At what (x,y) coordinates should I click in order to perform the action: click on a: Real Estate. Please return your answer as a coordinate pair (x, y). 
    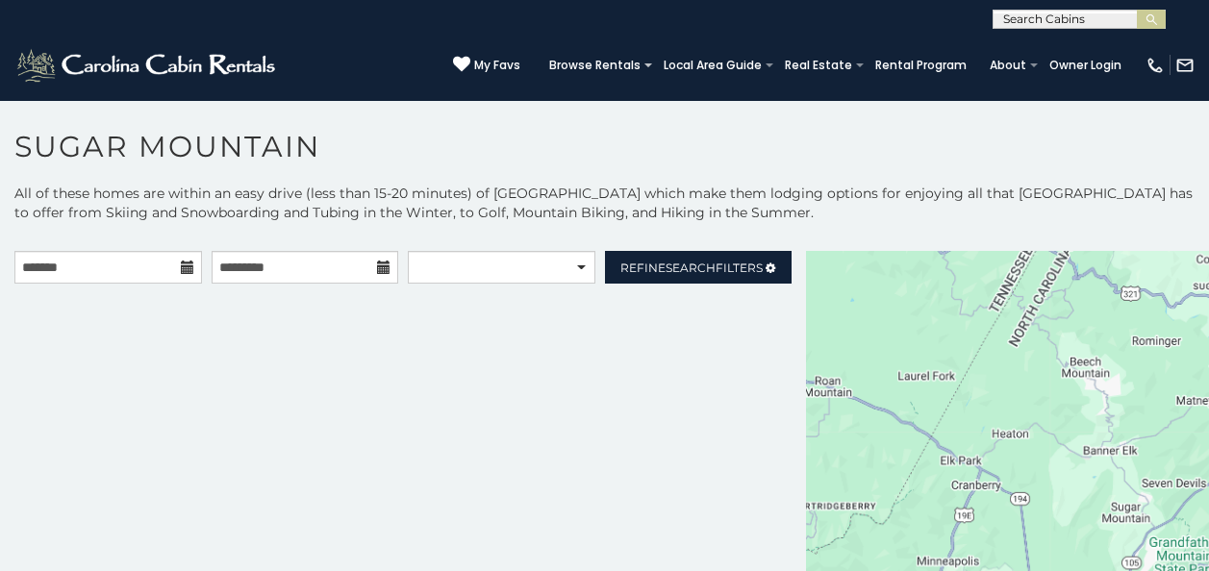
    Looking at the image, I should click on (818, 65).